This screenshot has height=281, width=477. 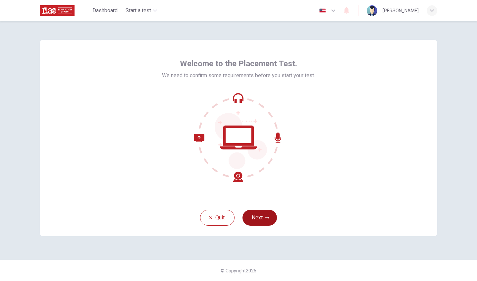 I want to click on a: ILAC logo, so click(x=65, y=11).